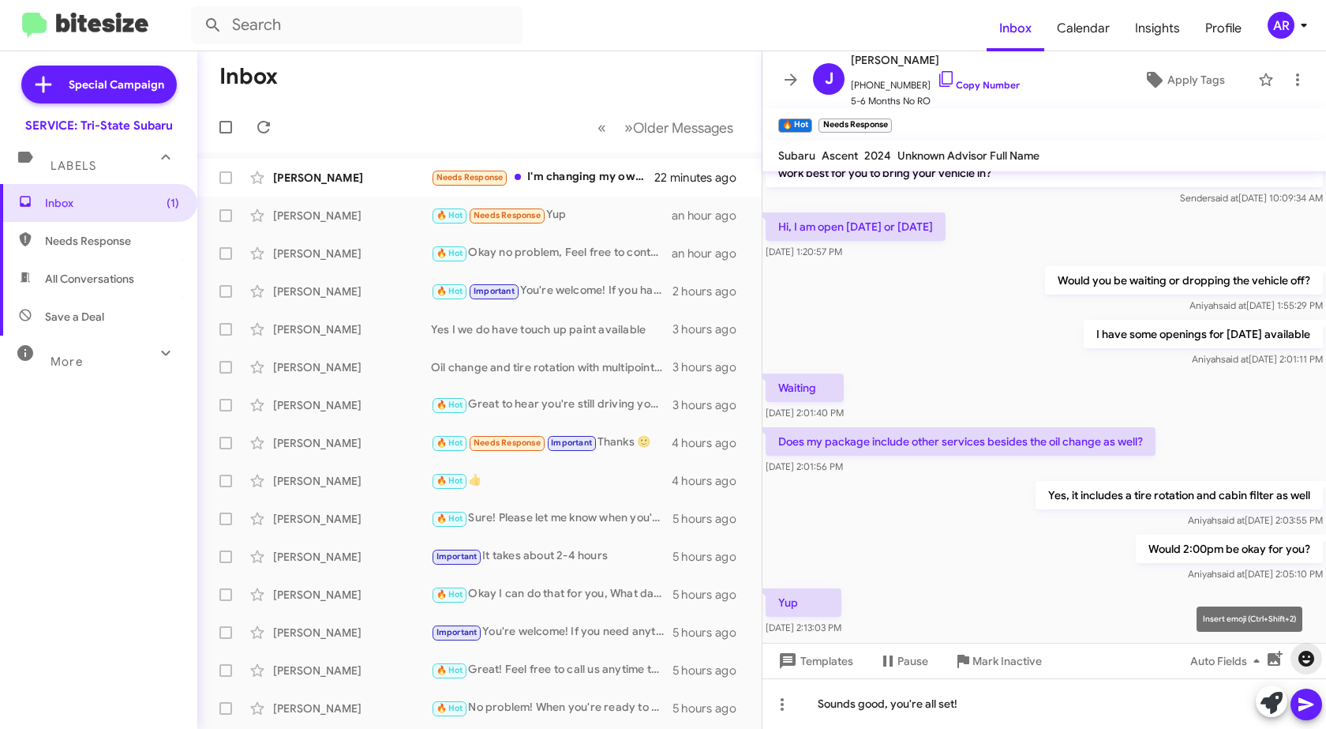 The height and width of the screenshot is (729, 1326). What do you see at coordinates (935, 101) in the screenshot?
I see `span: 5-6 Months No RO` at bounding box center [935, 101].